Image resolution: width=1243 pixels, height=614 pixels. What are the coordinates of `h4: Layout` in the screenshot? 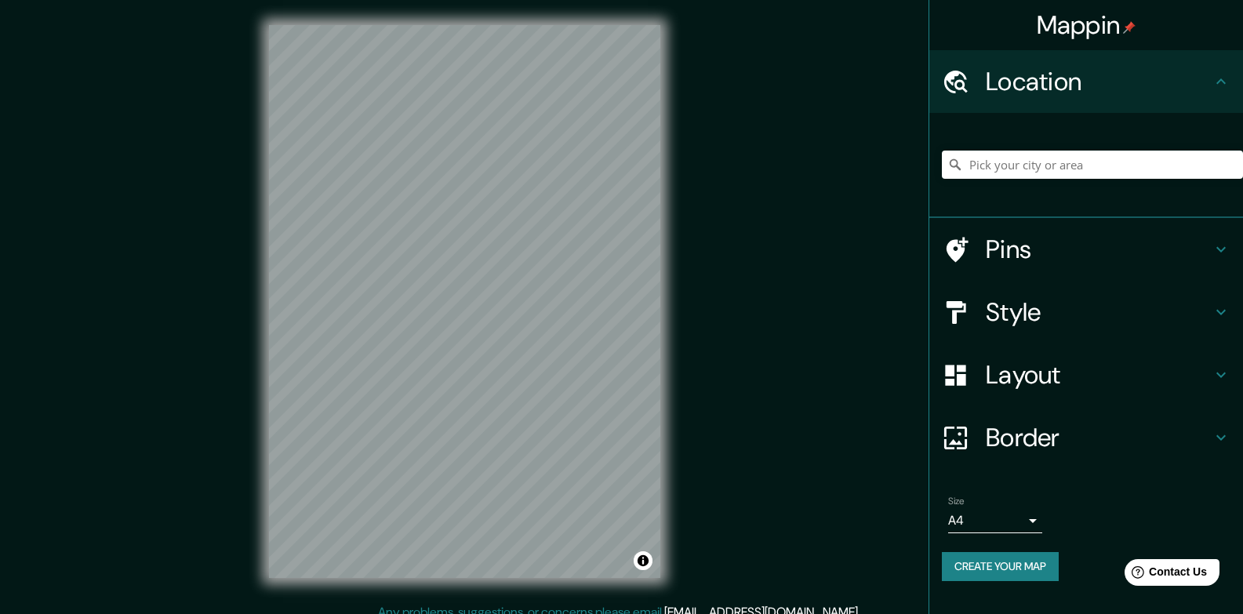 It's located at (1099, 375).